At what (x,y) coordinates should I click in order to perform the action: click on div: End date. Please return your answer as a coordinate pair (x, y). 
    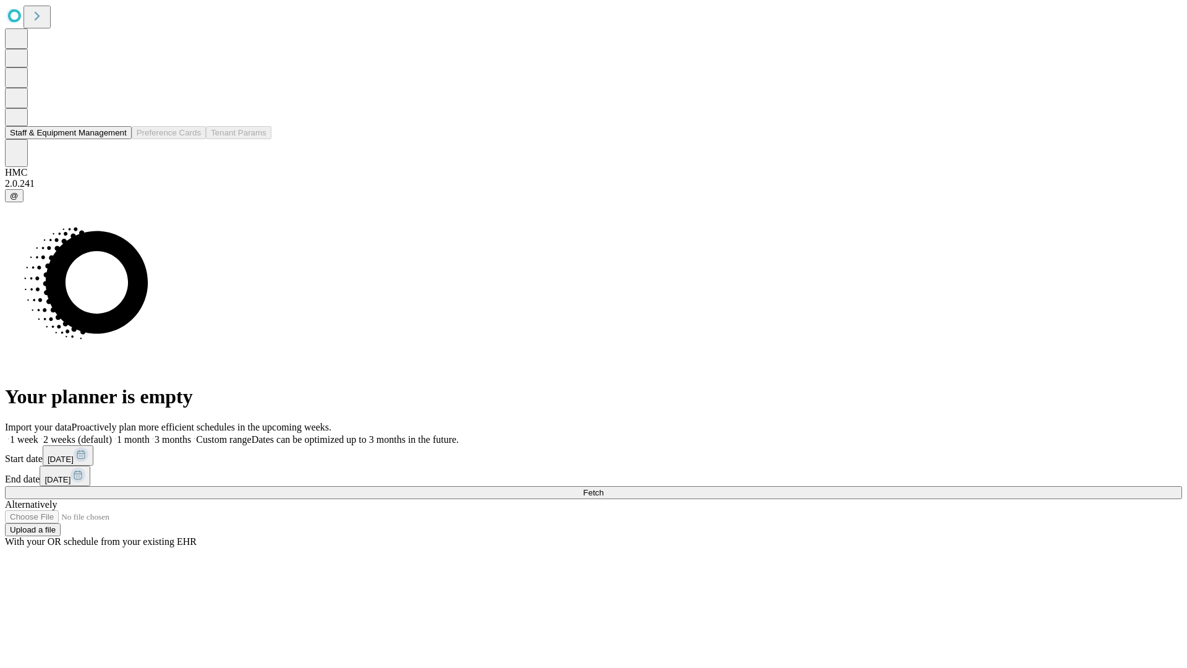
    Looking at the image, I should click on (593, 475).